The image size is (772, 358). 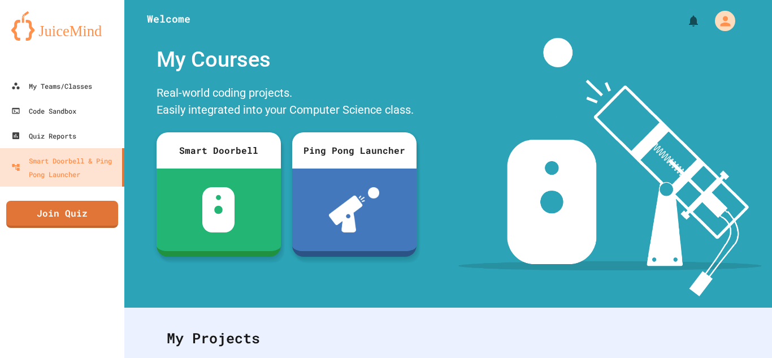 What do you see at coordinates (354, 150) in the screenshot?
I see `div: Ping Pong Launcher` at bounding box center [354, 150].